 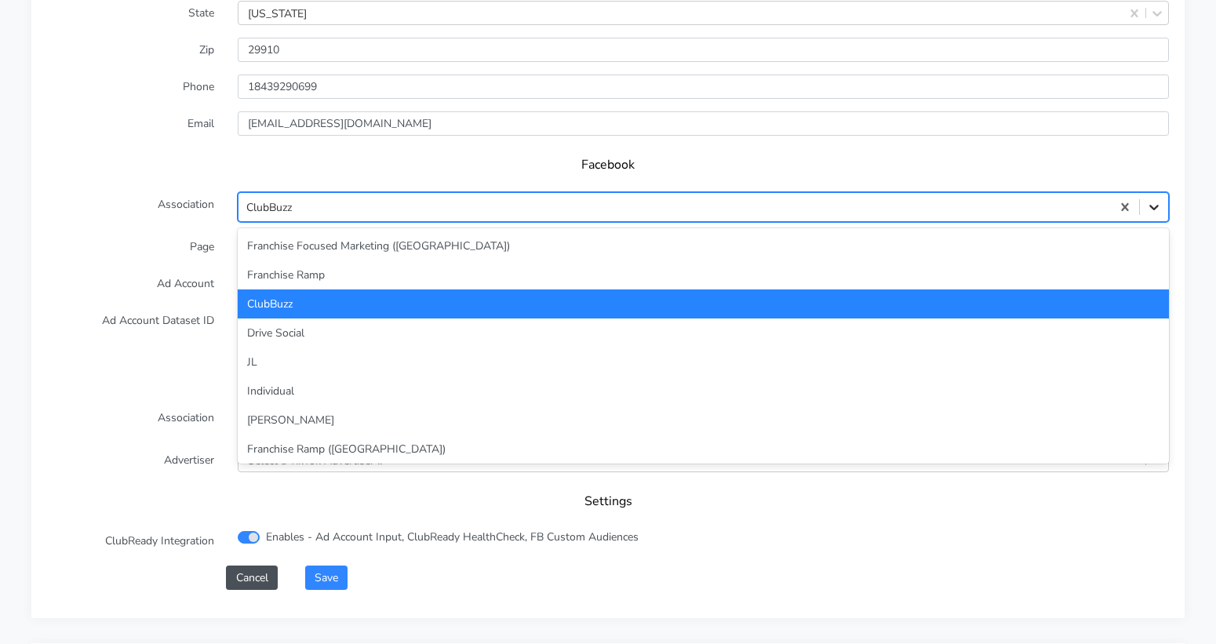 I want to click on div: Drive Social, so click(x=703, y=333).